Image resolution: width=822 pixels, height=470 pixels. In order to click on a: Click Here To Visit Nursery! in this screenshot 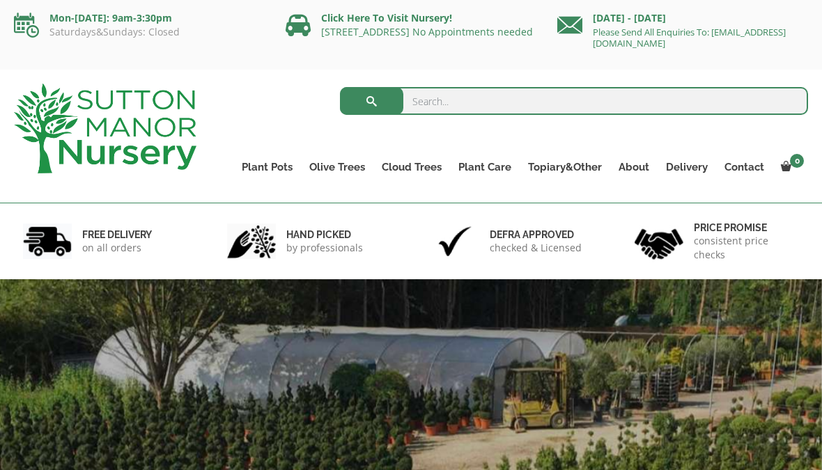, I will do `click(387, 17)`.